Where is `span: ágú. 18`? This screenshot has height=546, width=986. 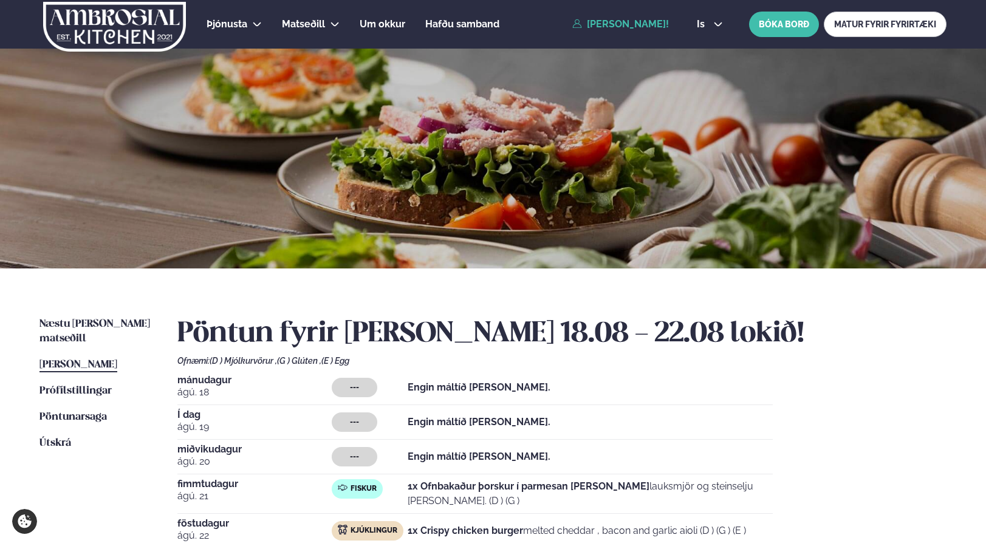
span: ágú. 18 is located at coordinates (254, 392).